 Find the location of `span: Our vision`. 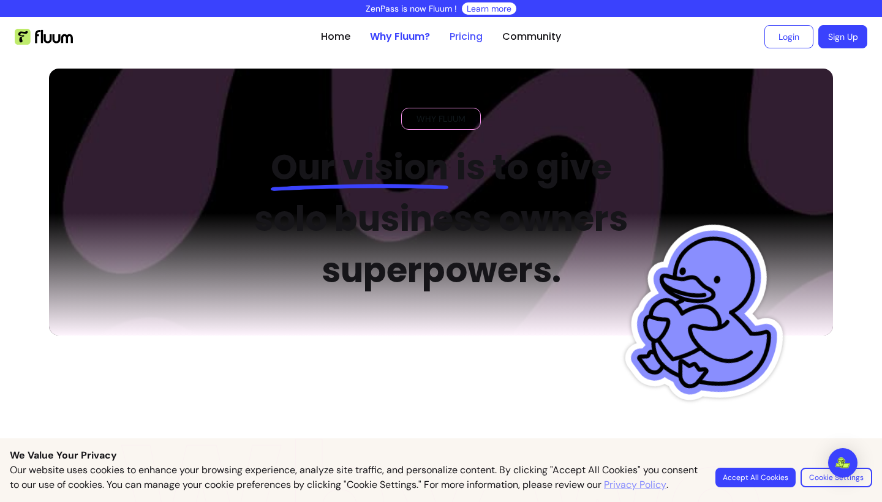

span: Our vision is located at coordinates (360, 167).